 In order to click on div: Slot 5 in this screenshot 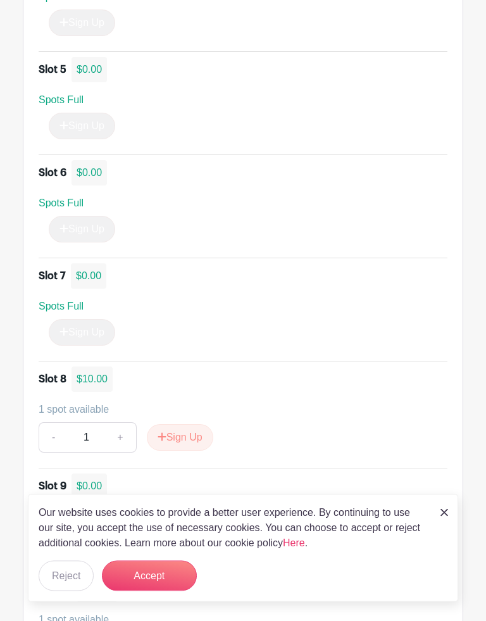, I will do `click(53, 70)`.